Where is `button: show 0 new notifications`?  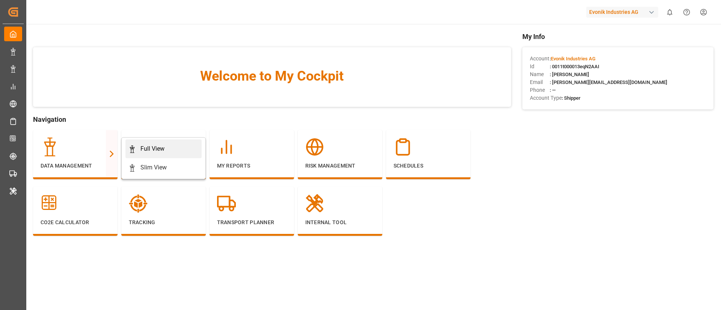
button: show 0 new notifications is located at coordinates (669, 12).